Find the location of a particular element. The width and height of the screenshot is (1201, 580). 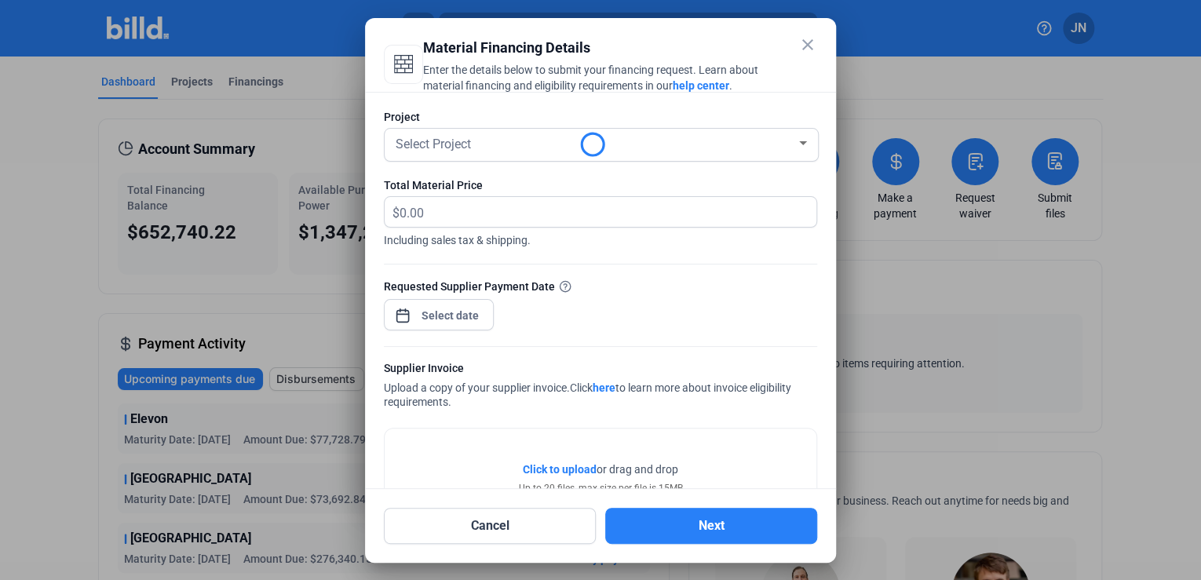

input: 0.00 is located at coordinates (599, 212).